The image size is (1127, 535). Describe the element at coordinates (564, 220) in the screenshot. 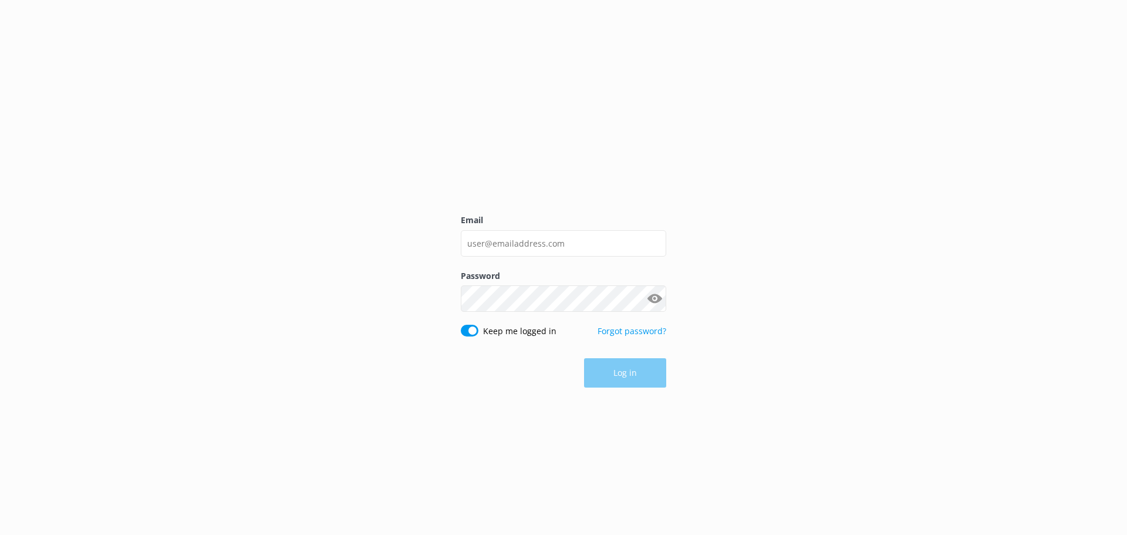

I see `label: Email` at that location.